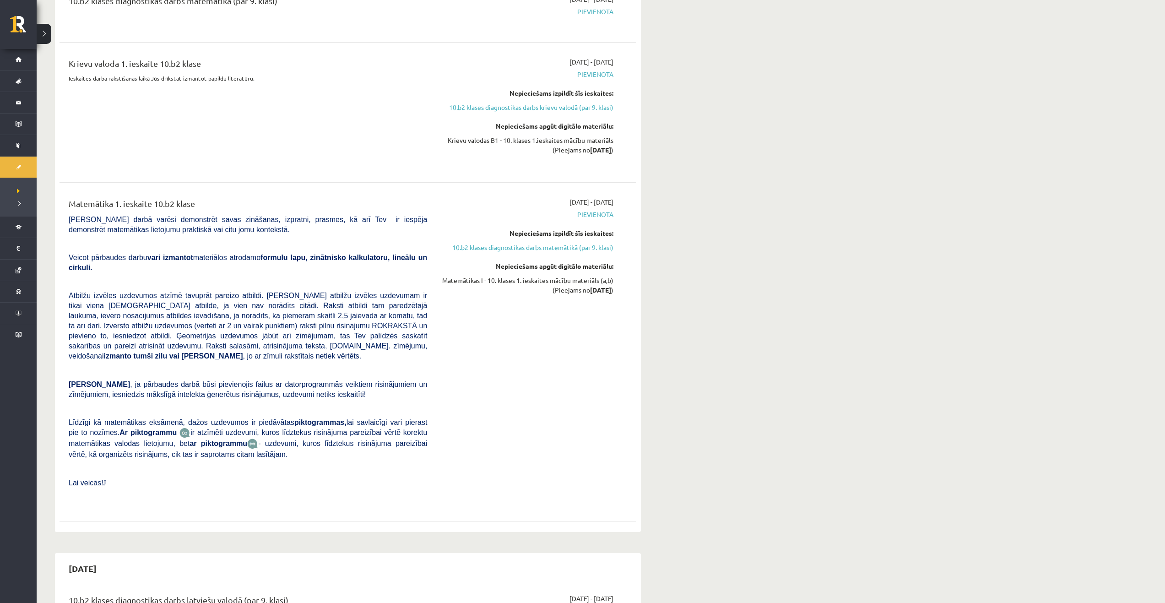 Image resolution: width=1165 pixels, height=603 pixels. I want to click on div: Matemātika 1. ieskaite 10.b2 klase, so click(248, 206).